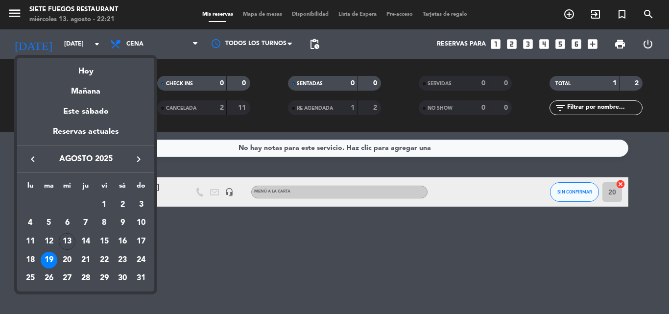  Describe the element at coordinates (104, 205) in the screenshot. I see `div: 1` at that location.